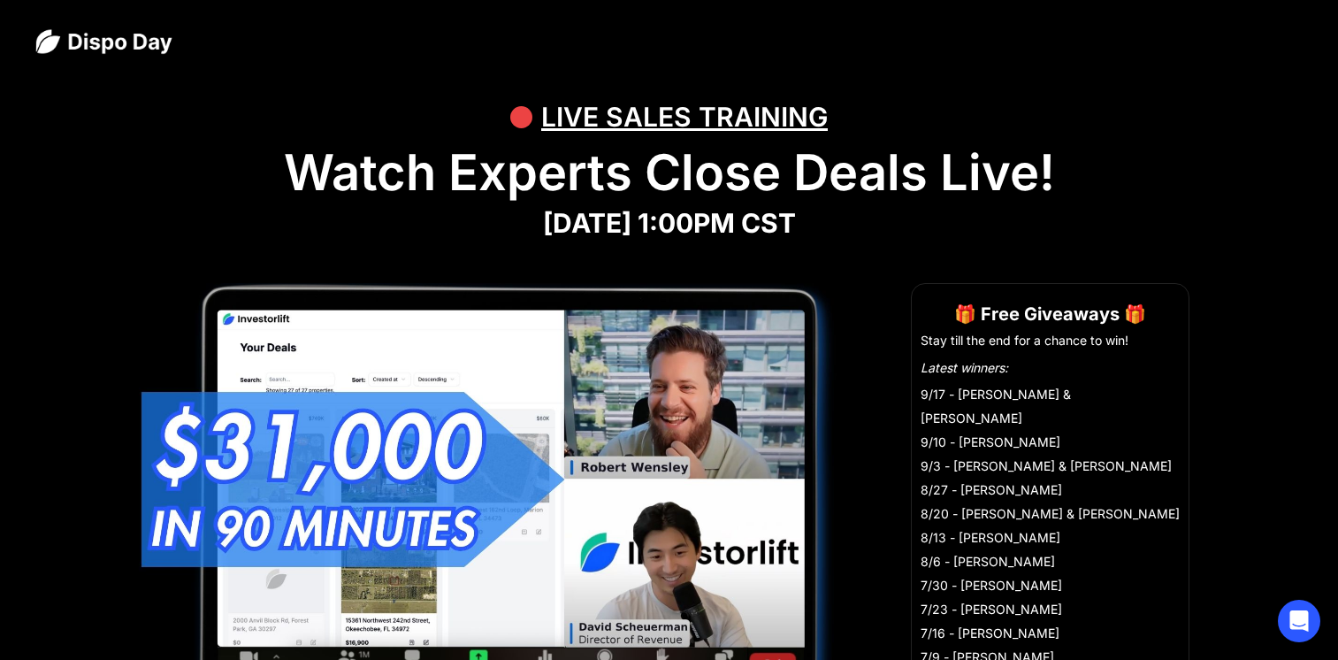 The height and width of the screenshot is (660, 1338). Describe the element at coordinates (684, 117) in the screenshot. I see `div: LIVE SALES TRAINING` at that location.